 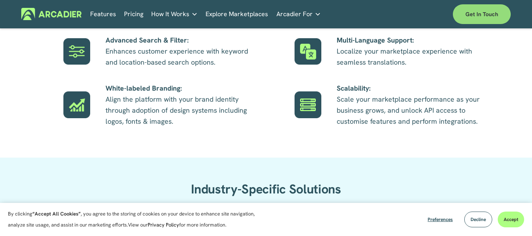 What do you see at coordinates (440, 219) in the screenshot?
I see `span: Preferences` at bounding box center [440, 219].